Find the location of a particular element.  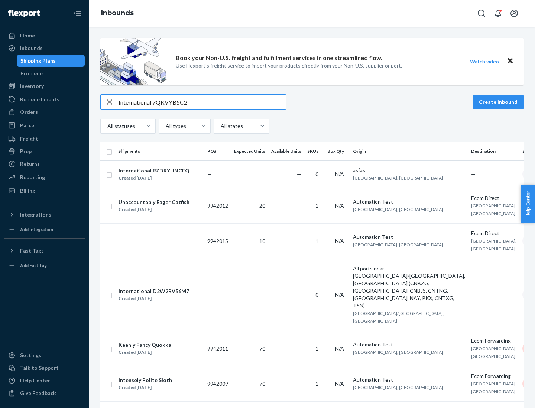

div: Shipping Plans is located at coordinates (38, 61).